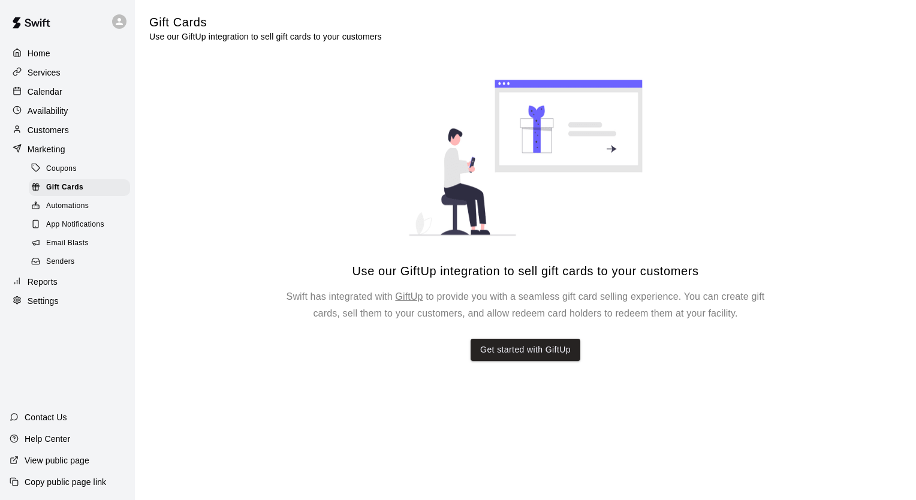 The height and width of the screenshot is (500, 916). Describe the element at coordinates (67, 282) in the screenshot. I see `div: Reports` at that location.